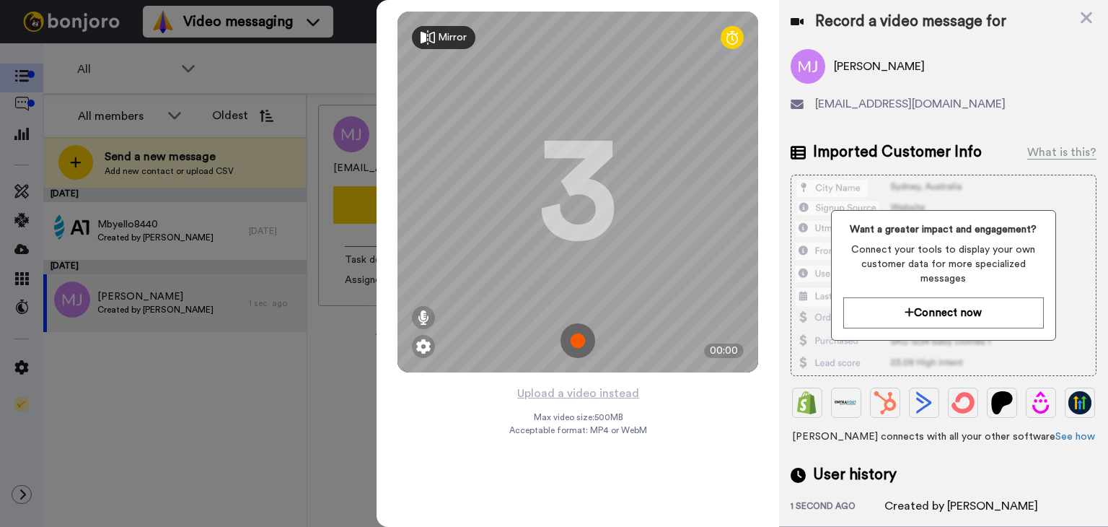 This screenshot has height=527, width=1108. I want to click on img: GoHighLevel, so click(1080, 403).